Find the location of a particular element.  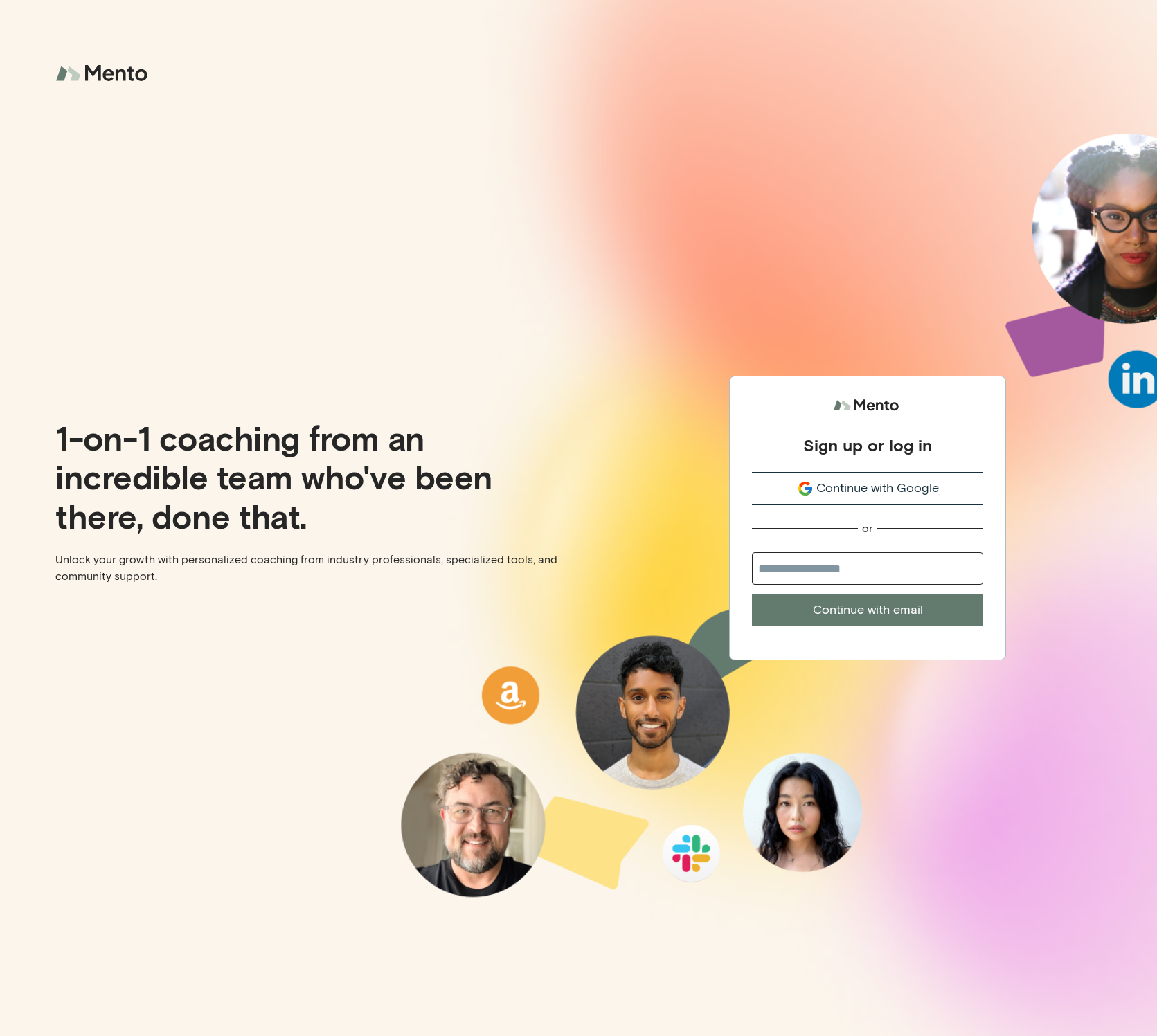

p: Unlock your growth with personalized coaching from industry professionals, specialized tools, and... is located at coordinates (312, 569).